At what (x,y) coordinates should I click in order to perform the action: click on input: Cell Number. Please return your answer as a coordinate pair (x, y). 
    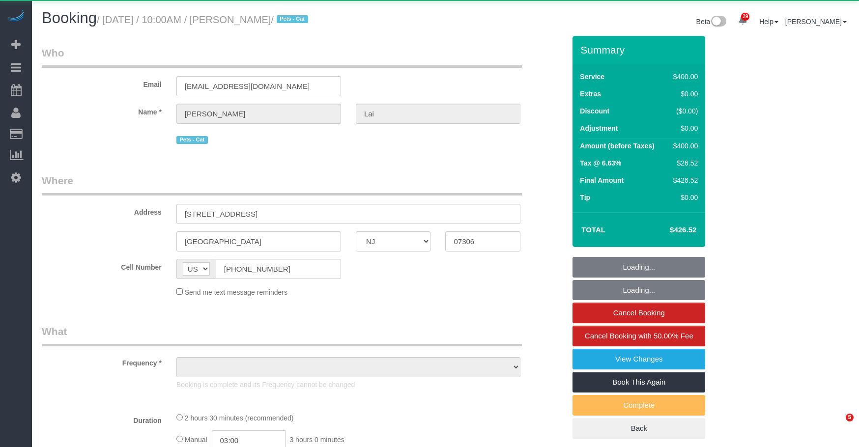
    Looking at the image, I should click on (278, 269).